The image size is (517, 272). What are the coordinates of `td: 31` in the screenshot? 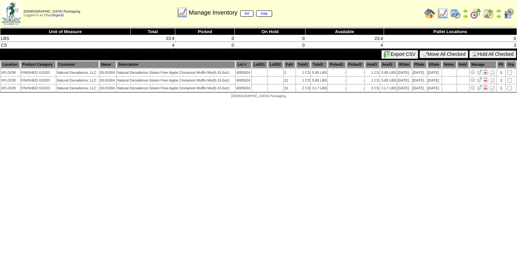 It's located at (289, 88).